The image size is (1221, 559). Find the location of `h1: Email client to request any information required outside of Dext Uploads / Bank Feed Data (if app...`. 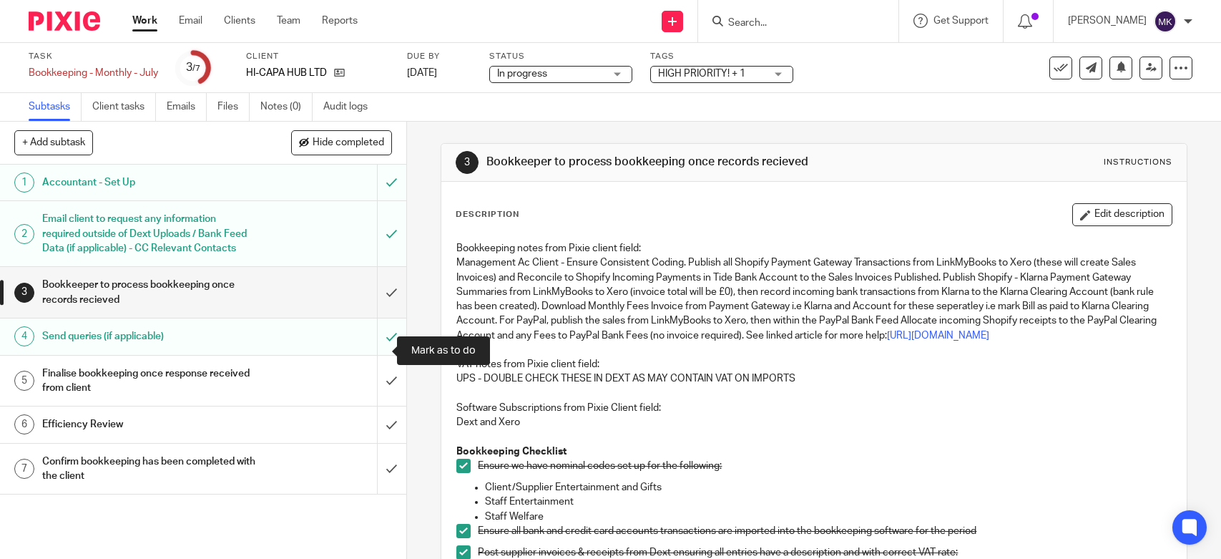

h1: Email client to request any information required outside of Dext Uploads / Bank Feed Data (if app... is located at coordinates (149, 233).